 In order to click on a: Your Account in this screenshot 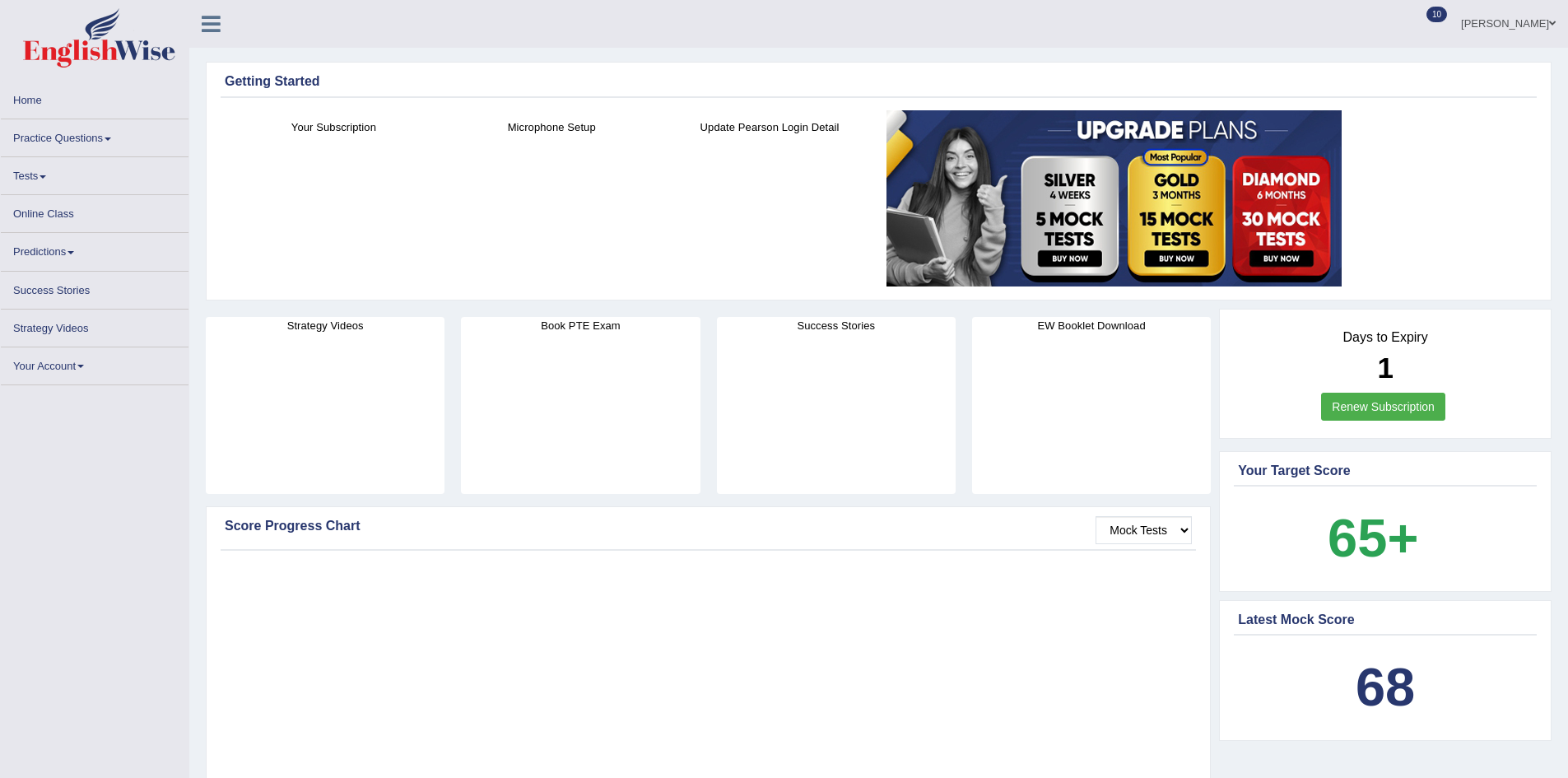, I will do `click(95, 363)`.